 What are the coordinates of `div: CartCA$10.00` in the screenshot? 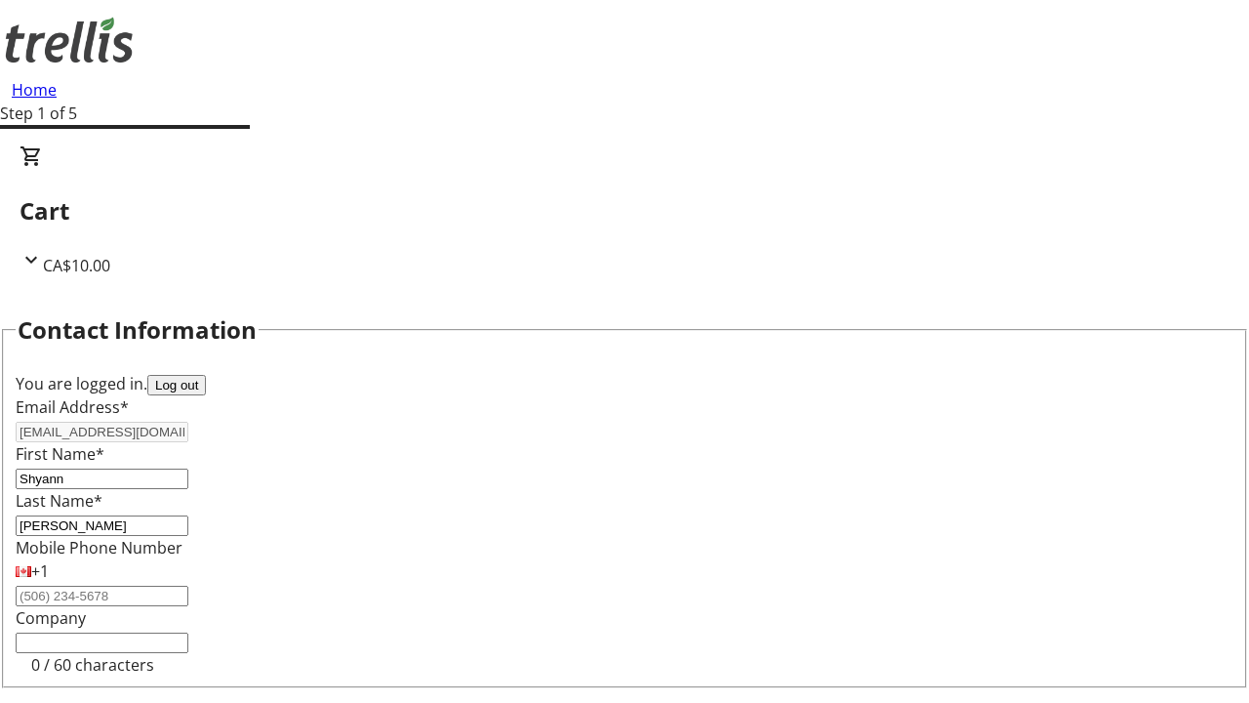 It's located at (625, 211).